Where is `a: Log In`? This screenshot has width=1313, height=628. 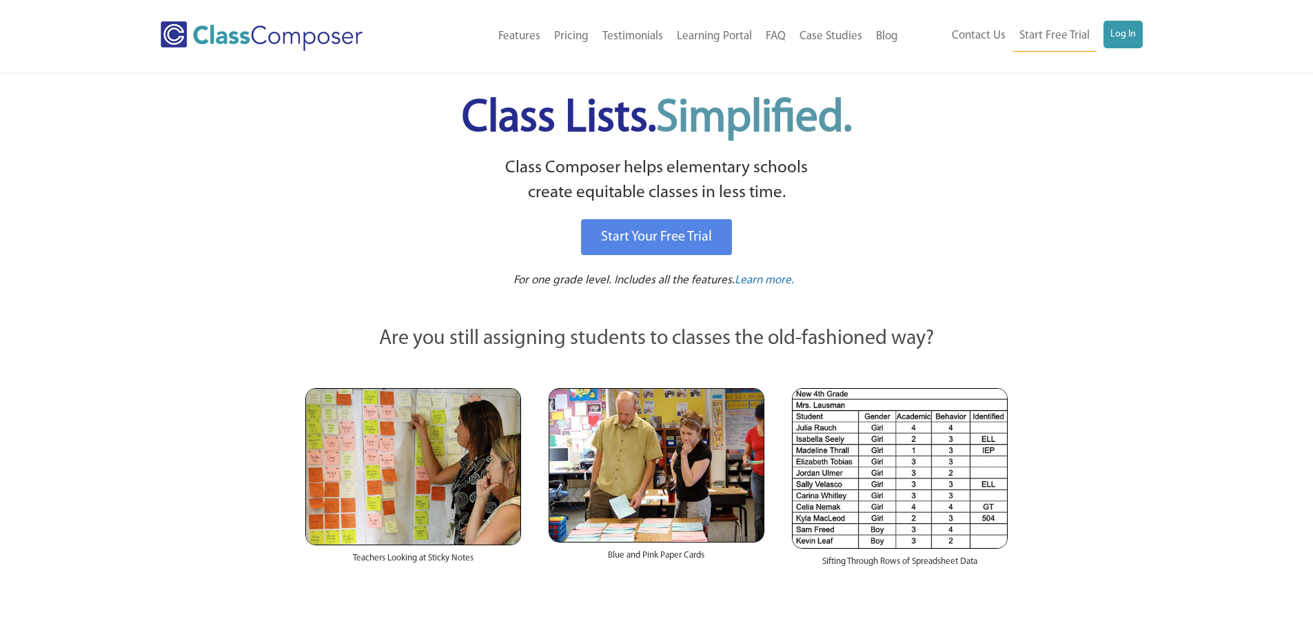 a: Log In is located at coordinates (1123, 34).